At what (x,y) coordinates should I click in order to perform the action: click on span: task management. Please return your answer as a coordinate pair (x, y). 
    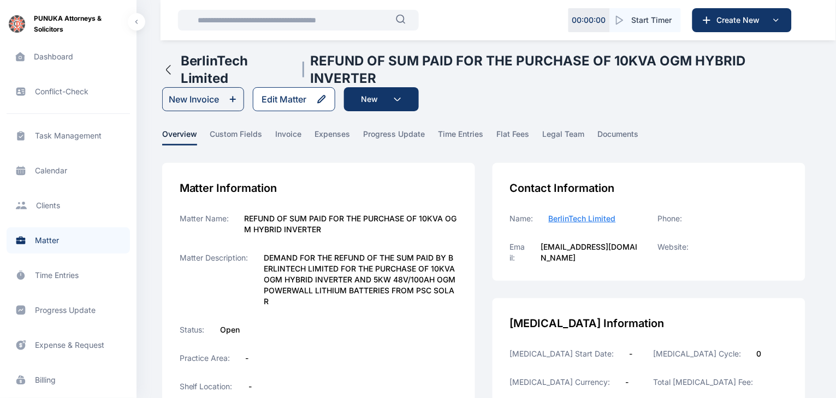
    Looking at the image, I should click on (68, 136).